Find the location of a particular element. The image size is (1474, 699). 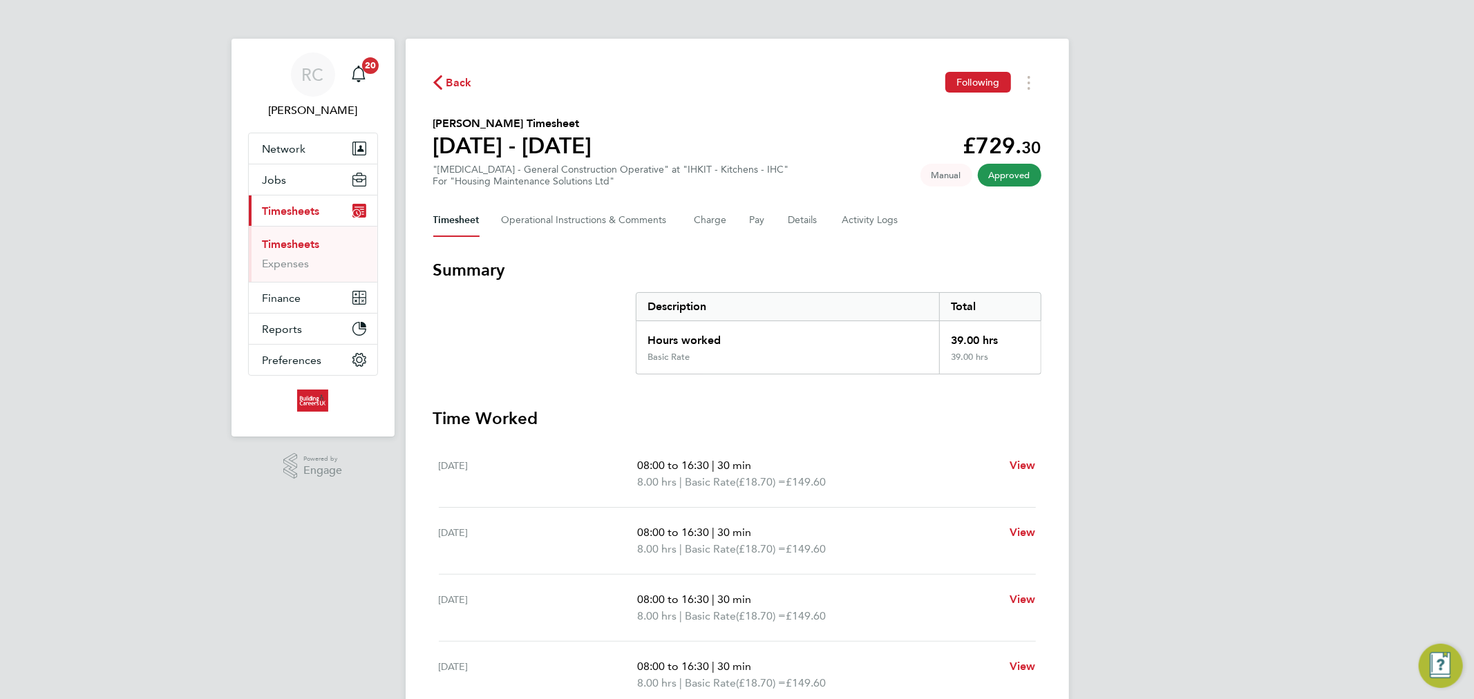

button: Timesheets Menu is located at coordinates (1029, 82).